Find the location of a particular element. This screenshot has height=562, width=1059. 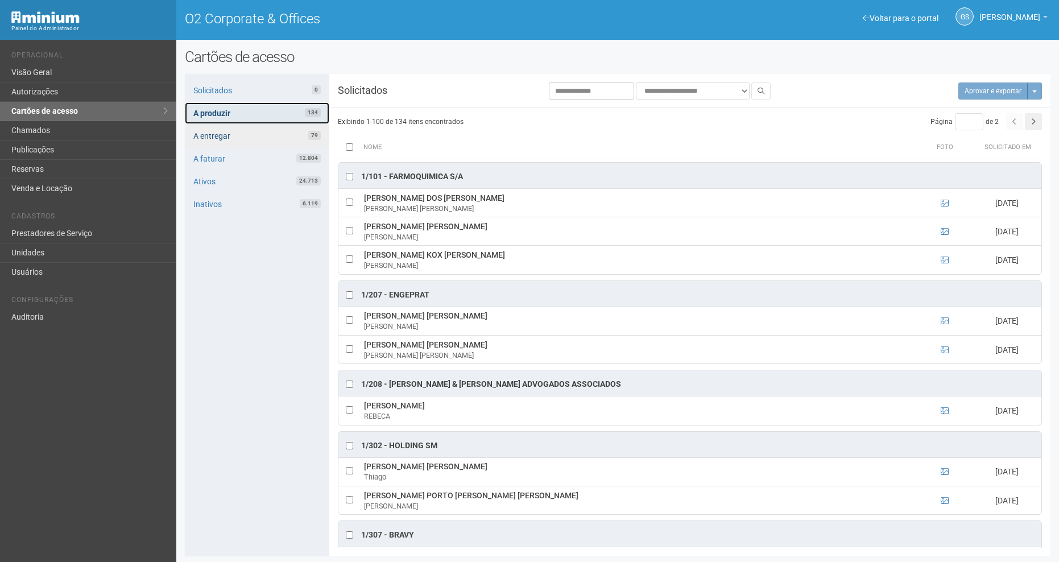

a: Solicitados0 is located at coordinates (257, 90).